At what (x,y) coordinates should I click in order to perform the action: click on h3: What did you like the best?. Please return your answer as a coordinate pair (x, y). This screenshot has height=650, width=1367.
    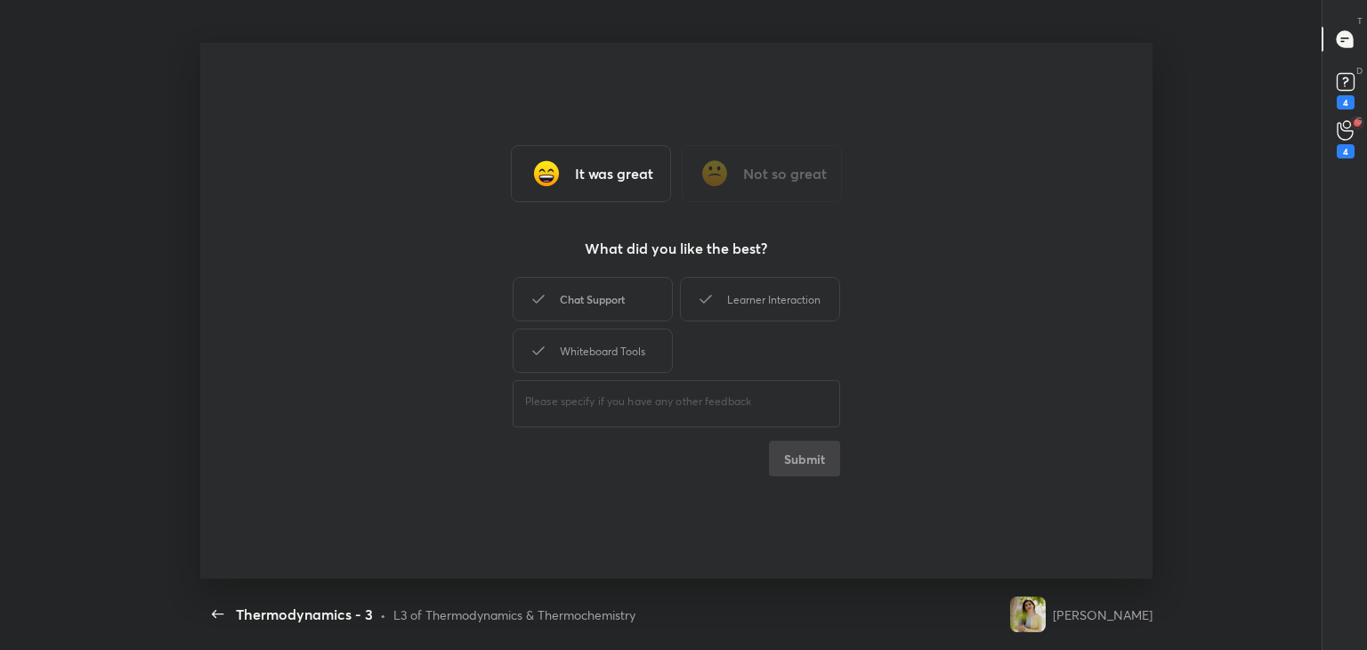
    Looking at the image, I should click on (676, 248).